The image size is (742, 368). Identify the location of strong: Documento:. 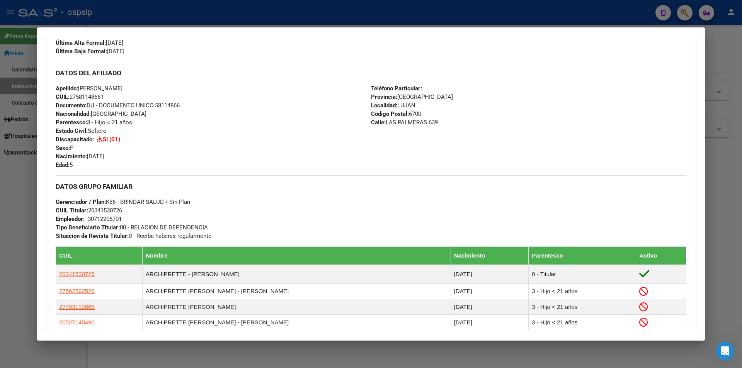
(71, 106).